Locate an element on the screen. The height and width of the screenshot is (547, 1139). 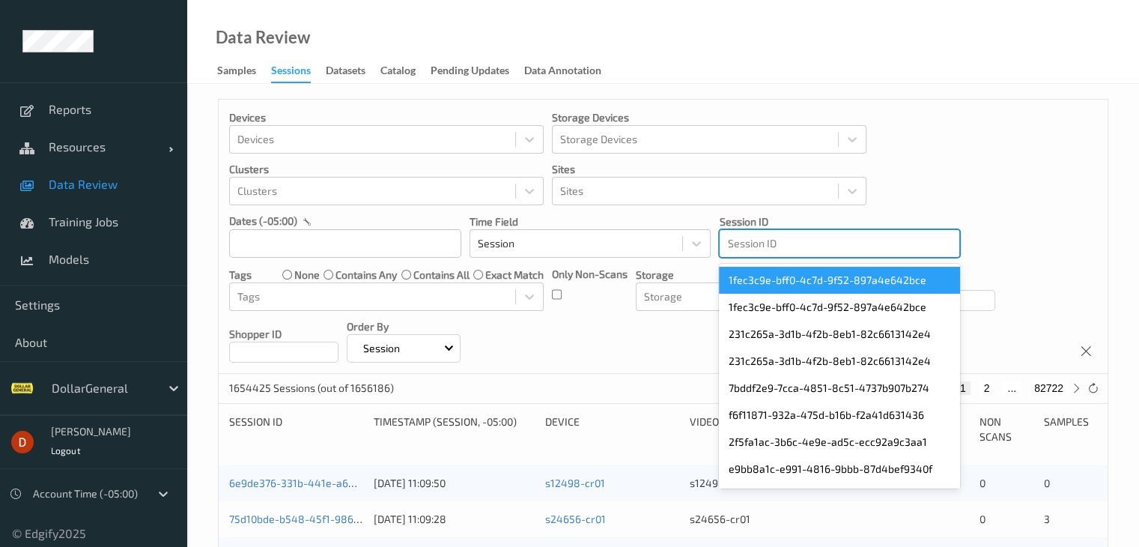
div: Data Review is located at coordinates (263, 37).